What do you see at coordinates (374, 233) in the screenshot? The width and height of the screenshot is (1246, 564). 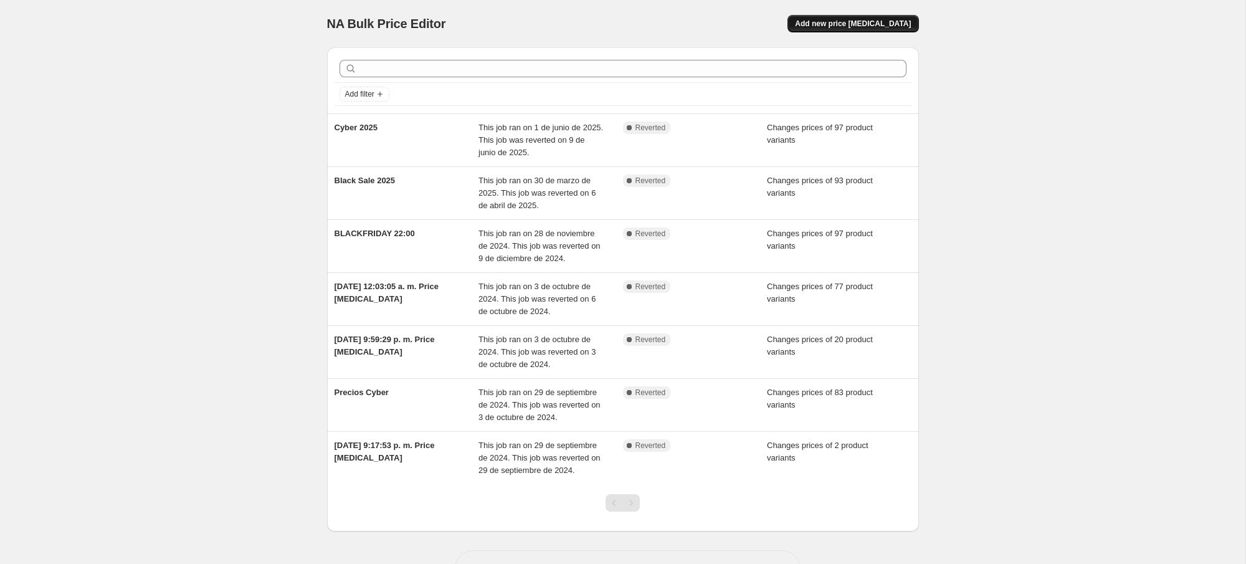 I see `span: BLACKFRIDAY 22:00` at bounding box center [374, 233].